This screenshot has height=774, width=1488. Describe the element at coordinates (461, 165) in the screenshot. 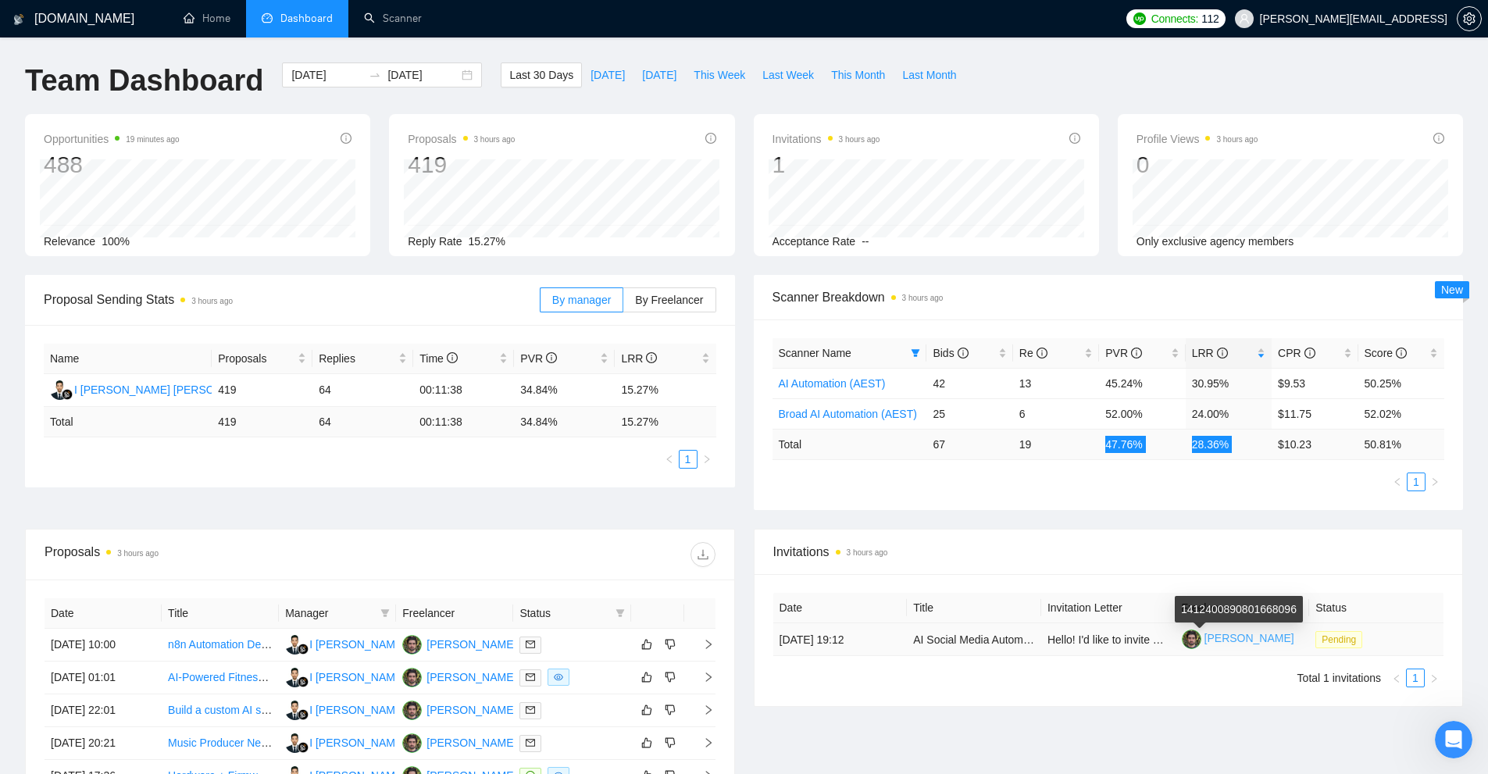

I see `div: 419` at that location.